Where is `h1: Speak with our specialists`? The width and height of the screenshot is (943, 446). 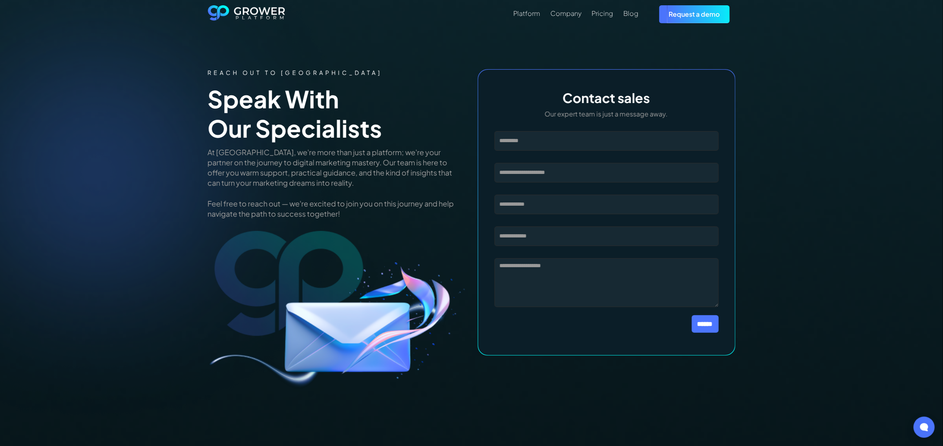
h1: Speak with our specialists is located at coordinates (337, 114).